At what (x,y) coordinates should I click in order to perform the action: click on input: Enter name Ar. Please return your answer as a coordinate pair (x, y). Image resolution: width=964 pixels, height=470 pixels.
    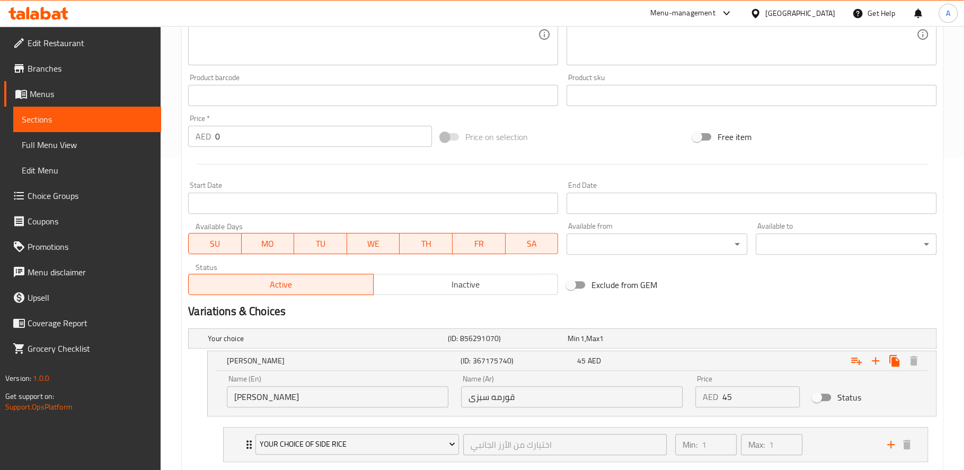
    Looking at the image, I should click on (572, 397).